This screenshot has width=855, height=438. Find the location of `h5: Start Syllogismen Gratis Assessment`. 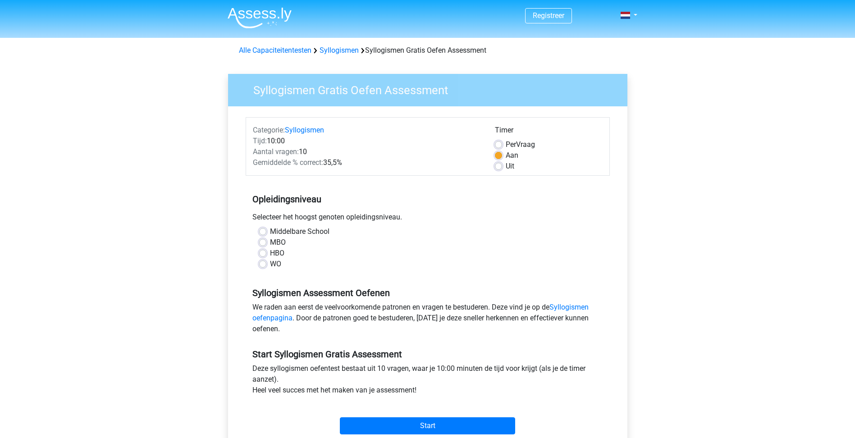

h5: Start Syllogismen Gratis Assessment is located at coordinates (428, 354).